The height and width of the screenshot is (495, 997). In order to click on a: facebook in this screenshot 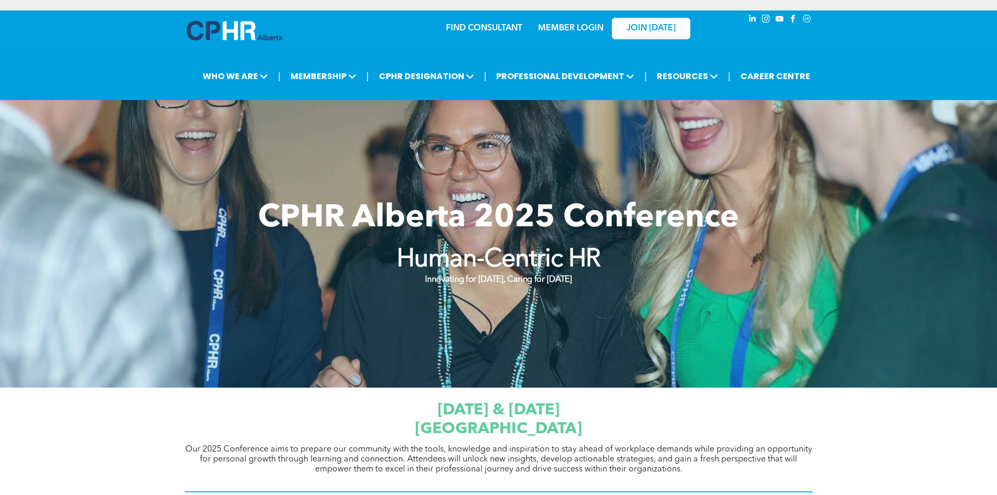, I will do `click(793, 20)`.